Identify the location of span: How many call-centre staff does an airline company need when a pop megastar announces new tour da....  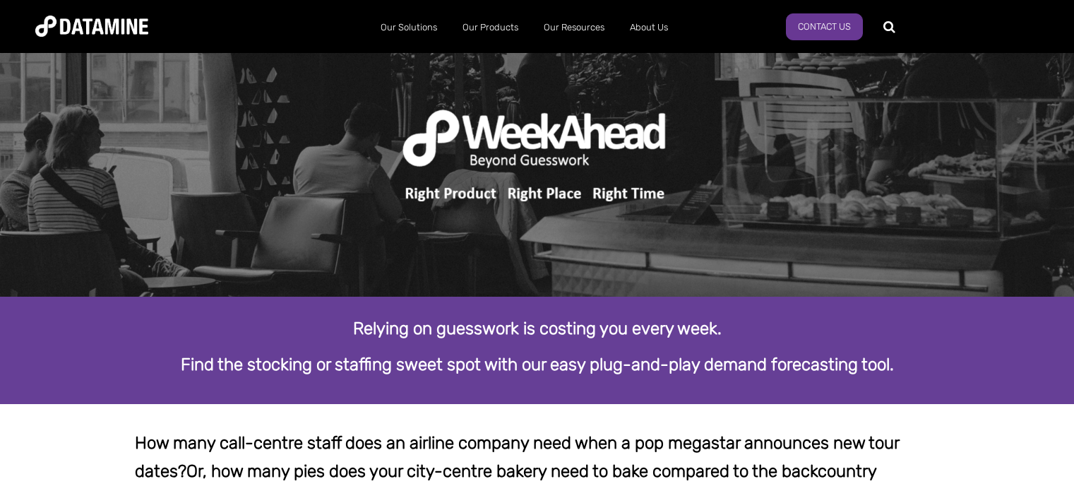
(517, 457).